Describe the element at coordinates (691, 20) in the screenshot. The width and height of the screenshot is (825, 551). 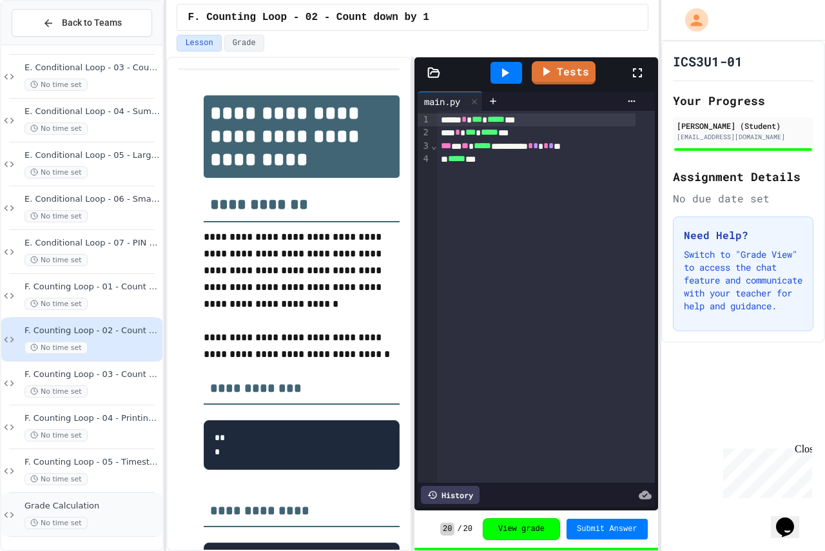
I see `div: My Account` at that location.